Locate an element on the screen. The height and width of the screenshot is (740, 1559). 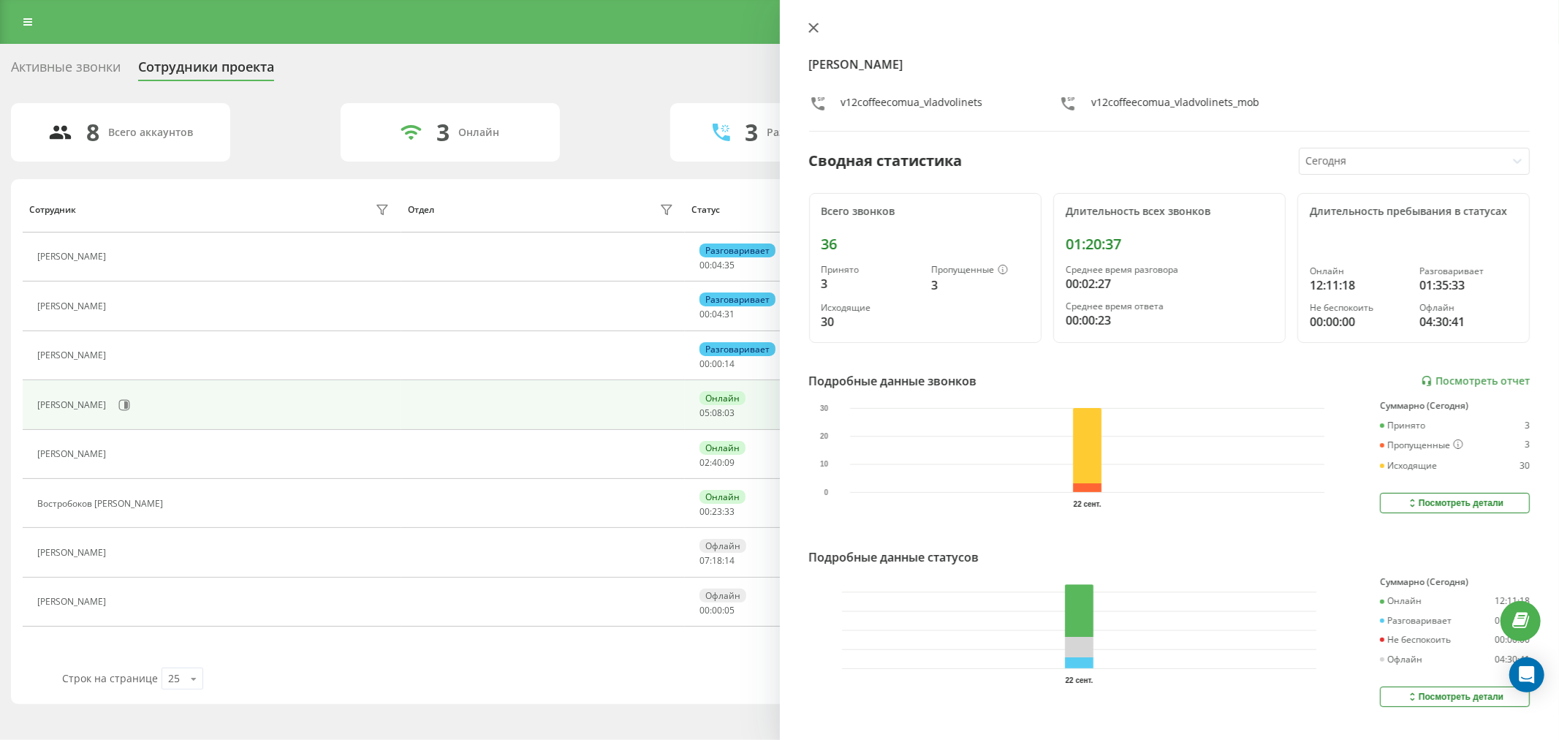
div: Разговаривают is located at coordinates (806, 132).